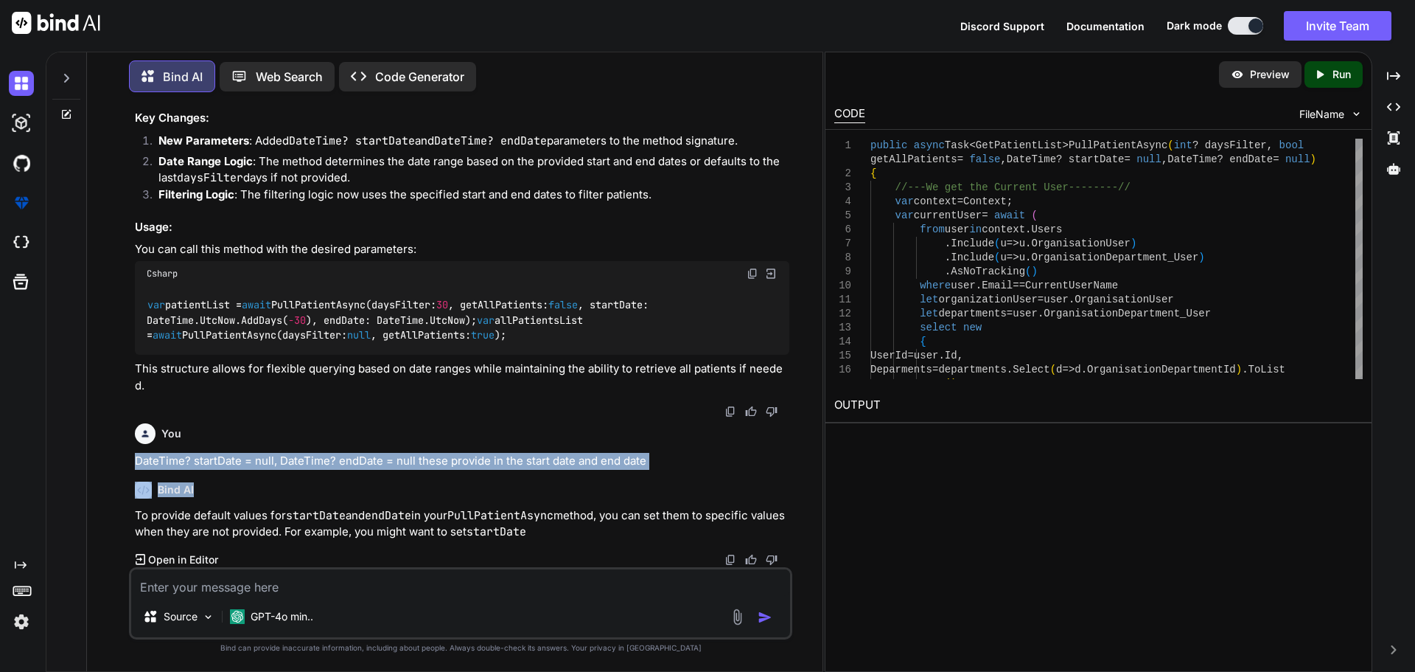 The width and height of the screenshot is (1415, 672). What do you see at coordinates (914, 159) in the screenshot?
I see `span: getAllPatients` at bounding box center [914, 159].